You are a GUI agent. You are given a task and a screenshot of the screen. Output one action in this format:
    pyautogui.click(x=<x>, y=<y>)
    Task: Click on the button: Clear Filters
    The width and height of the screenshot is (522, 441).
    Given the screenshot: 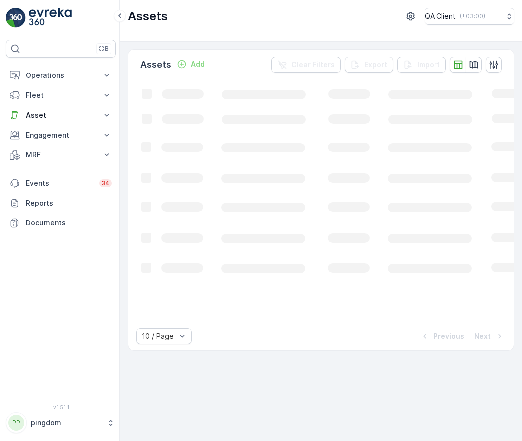 What is the action you would take?
    pyautogui.click(x=306, y=65)
    